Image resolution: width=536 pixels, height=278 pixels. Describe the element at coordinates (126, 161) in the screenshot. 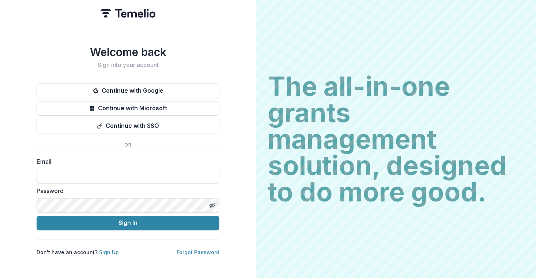

I see `label: Email` at that location.